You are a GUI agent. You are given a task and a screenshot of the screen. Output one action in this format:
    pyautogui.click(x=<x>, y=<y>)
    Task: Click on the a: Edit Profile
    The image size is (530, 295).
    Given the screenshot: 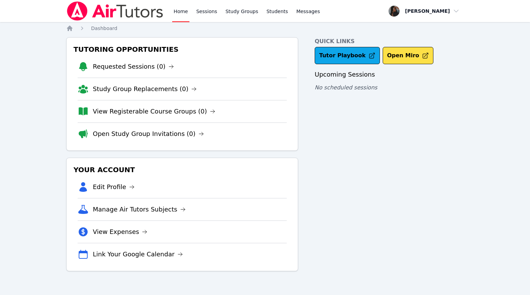 What is the action you would take?
    pyautogui.click(x=114, y=187)
    